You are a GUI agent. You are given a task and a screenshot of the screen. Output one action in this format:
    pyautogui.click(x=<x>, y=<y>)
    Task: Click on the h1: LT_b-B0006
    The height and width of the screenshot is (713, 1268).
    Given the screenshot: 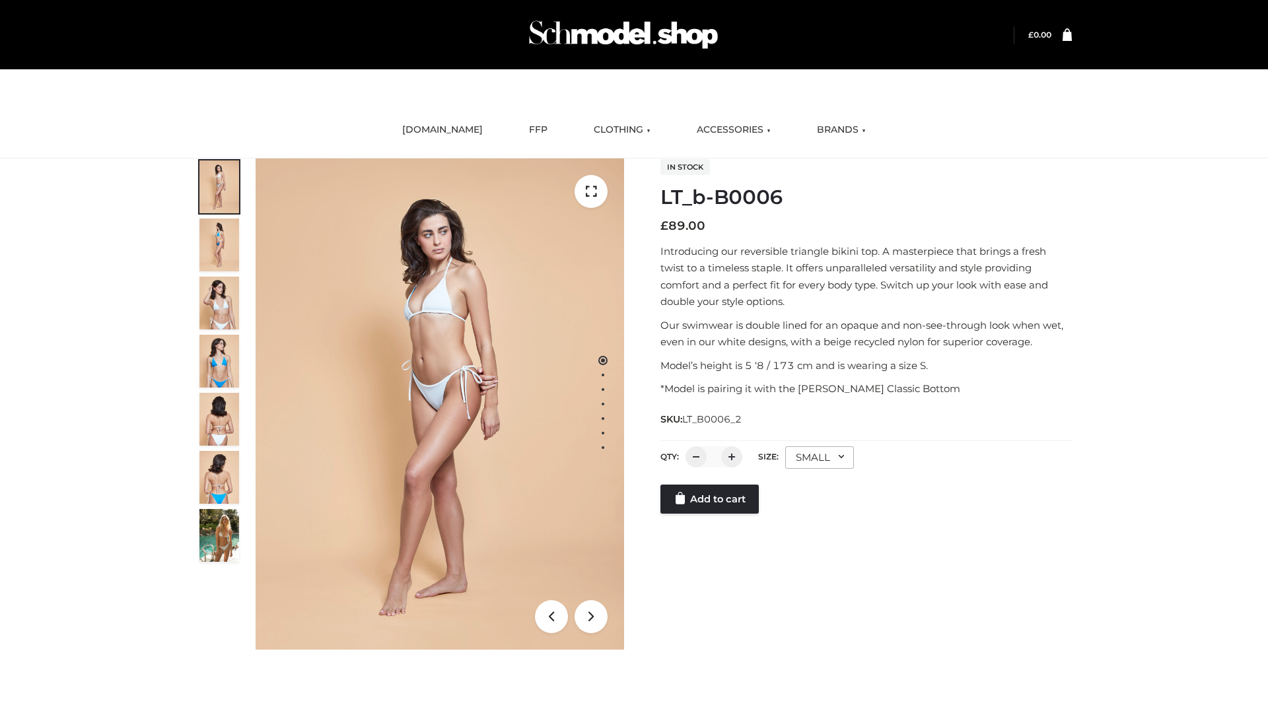 What is the action you would take?
    pyautogui.click(x=866, y=197)
    